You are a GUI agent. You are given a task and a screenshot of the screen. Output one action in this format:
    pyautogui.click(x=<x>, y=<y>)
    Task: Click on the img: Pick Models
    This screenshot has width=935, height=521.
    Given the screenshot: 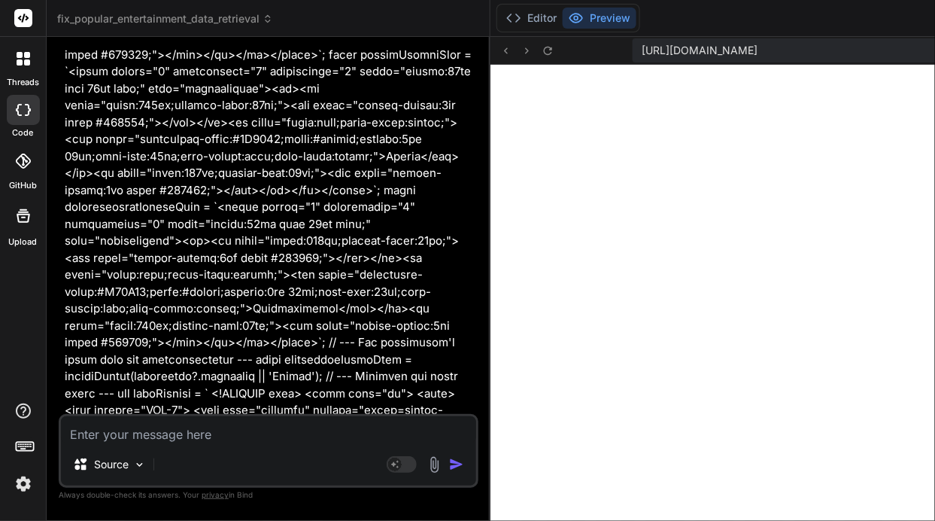 What is the action you would take?
    pyautogui.click(x=139, y=464)
    